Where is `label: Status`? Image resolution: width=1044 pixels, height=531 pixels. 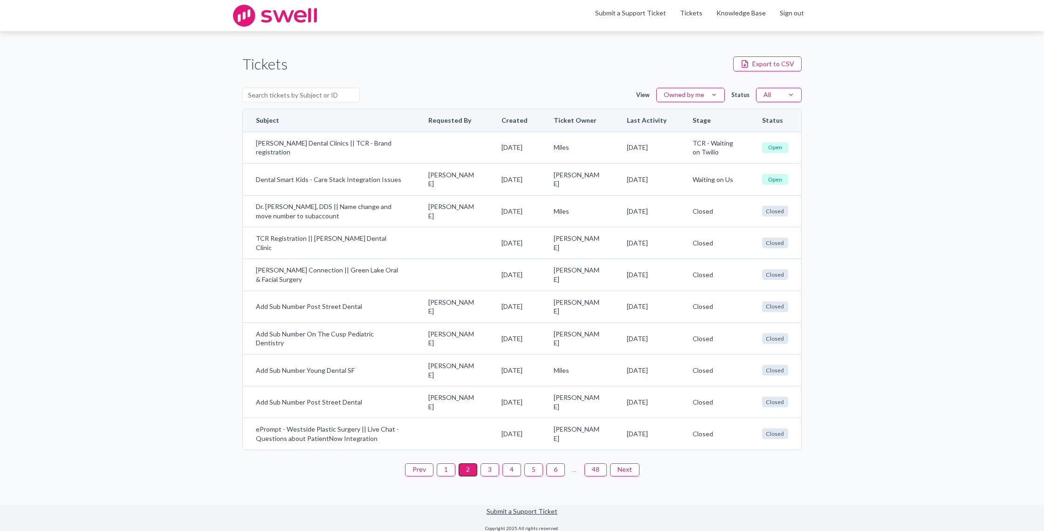 label: Status is located at coordinates (740, 95).